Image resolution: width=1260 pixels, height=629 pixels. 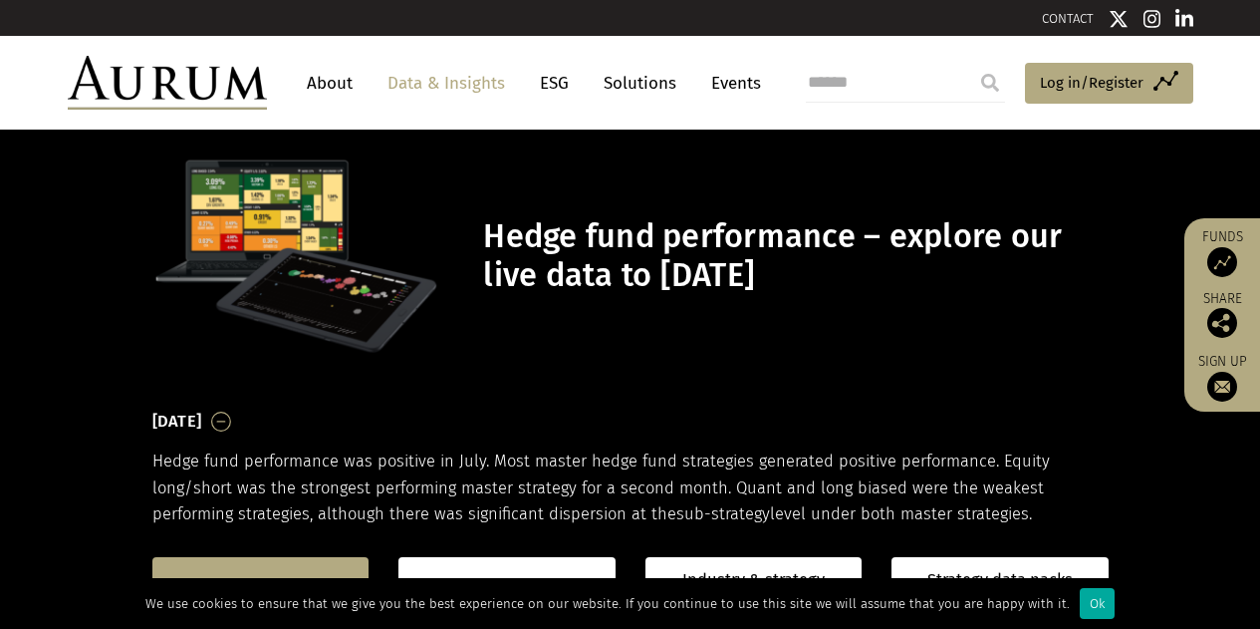 I want to click on img: Twitter icon, so click(x=1119, y=19).